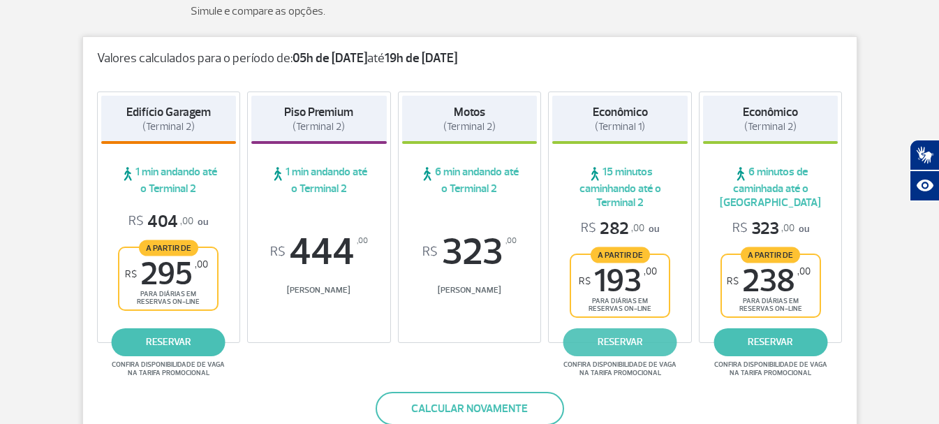  What do you see at coordinates (166, 274) in the screenshot?
I see `span: 295` at bounding box center [166, 274].